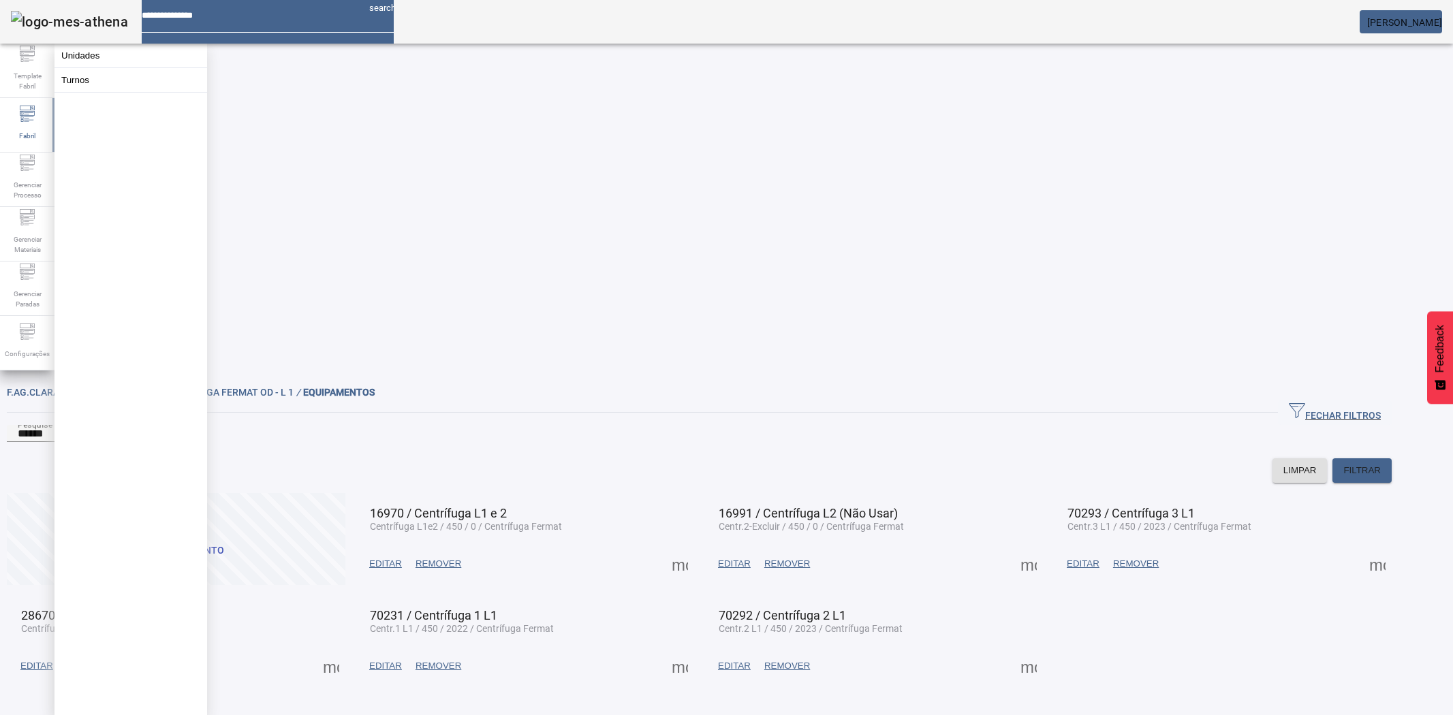  What do you see at coordinates (176, 539) in the screenshot?
I see `button: CRIAR EQUIPAMENTO` at bounding box center [176, 539].